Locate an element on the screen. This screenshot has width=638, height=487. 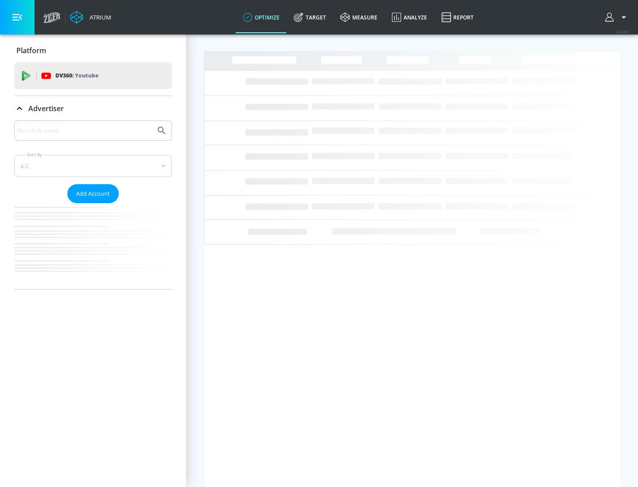
a: optimize is located at coordinates (261, 17).